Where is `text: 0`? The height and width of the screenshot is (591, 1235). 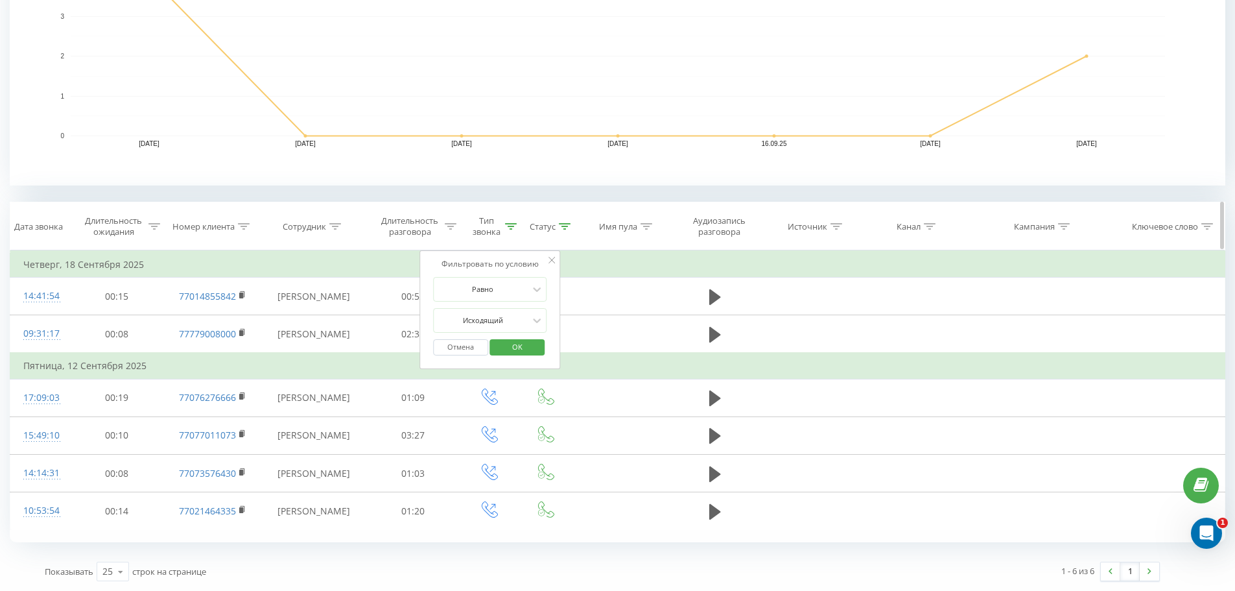 text: 0 is located at coordinates (62, 135).